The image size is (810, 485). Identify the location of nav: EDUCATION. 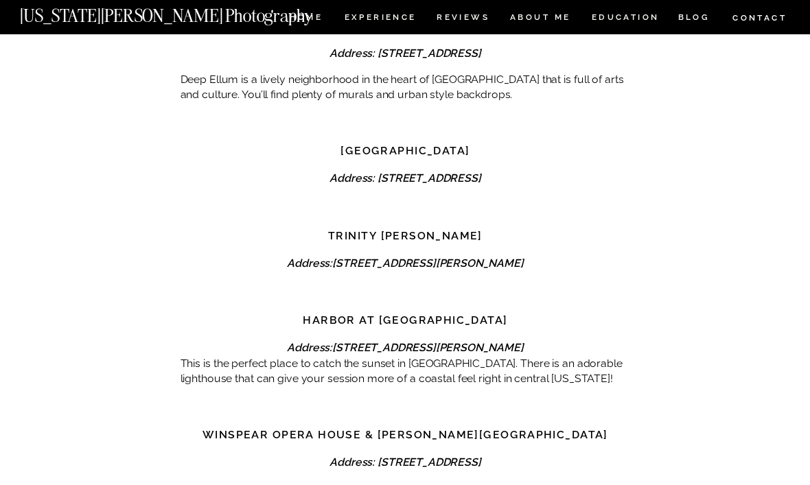
(625, 19).